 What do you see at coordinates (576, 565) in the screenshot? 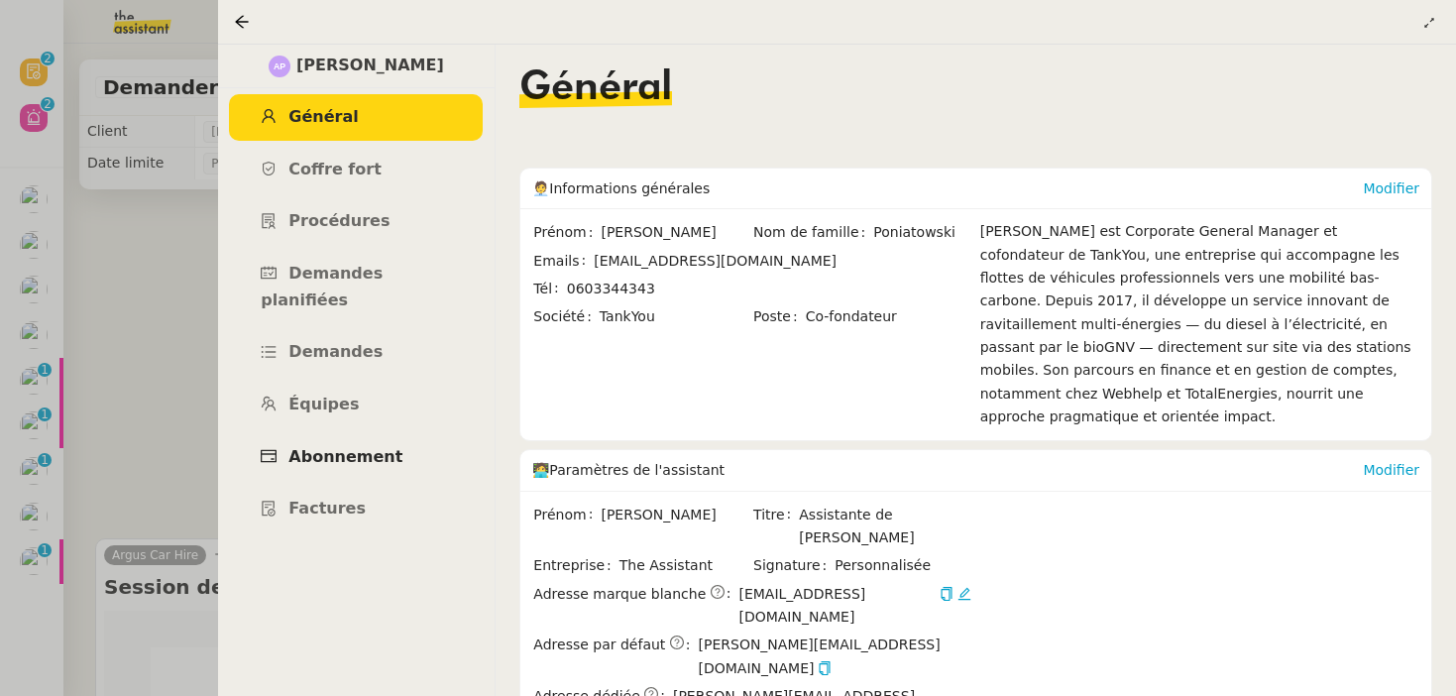
I see `span: Entreprise` at bounding box center [576, 565].